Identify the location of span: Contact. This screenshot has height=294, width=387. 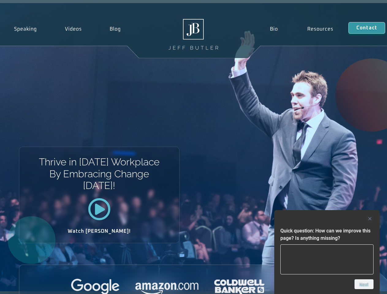
(367, 28).